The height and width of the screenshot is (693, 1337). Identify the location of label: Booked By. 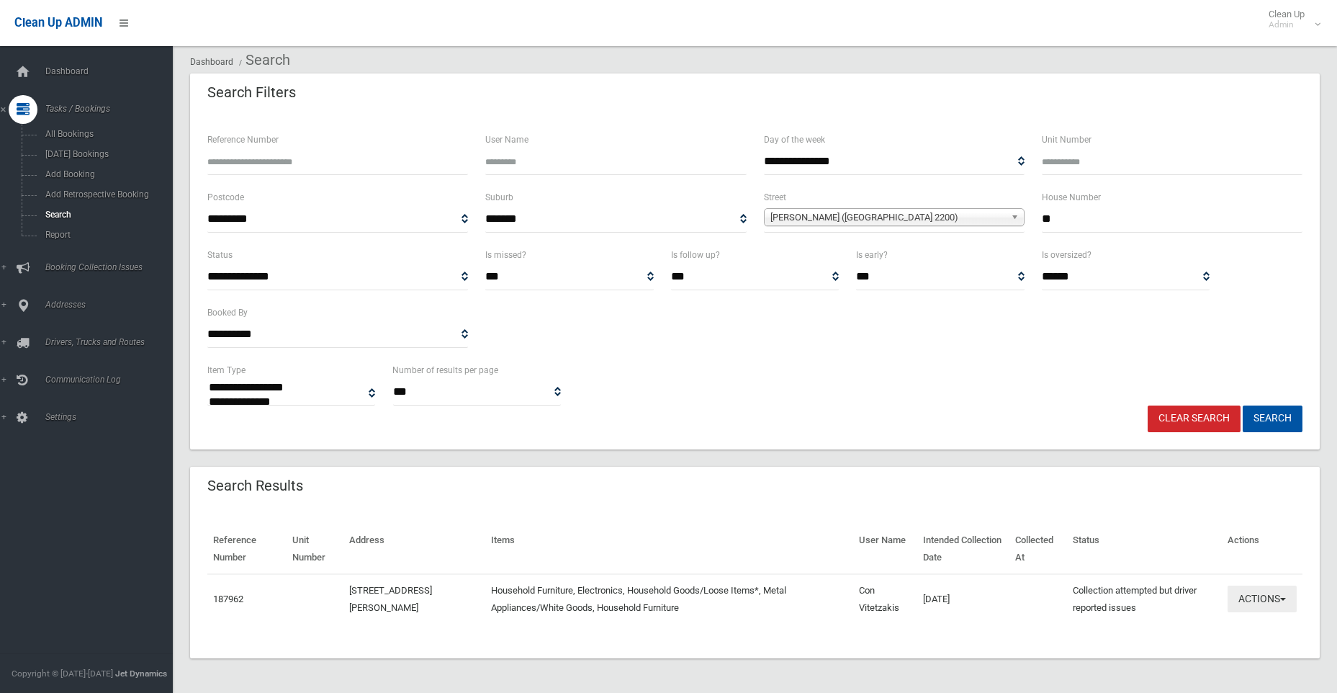
(228, 313).